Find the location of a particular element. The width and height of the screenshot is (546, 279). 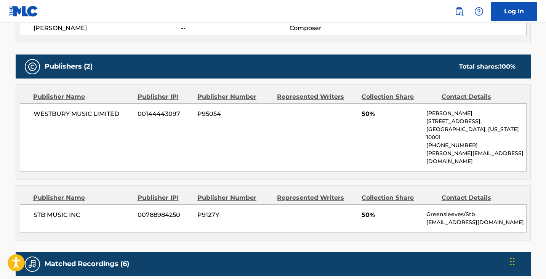

span: Composer is located at coordinates (339, 28).